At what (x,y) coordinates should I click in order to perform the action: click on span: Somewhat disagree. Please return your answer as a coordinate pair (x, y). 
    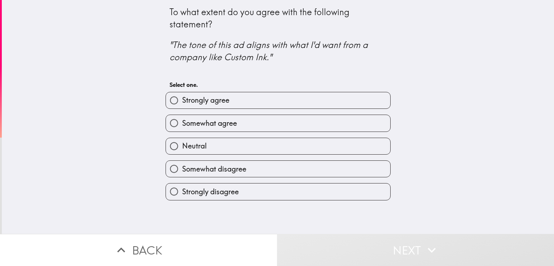
    Looking at the image, I should click on (214, 169).